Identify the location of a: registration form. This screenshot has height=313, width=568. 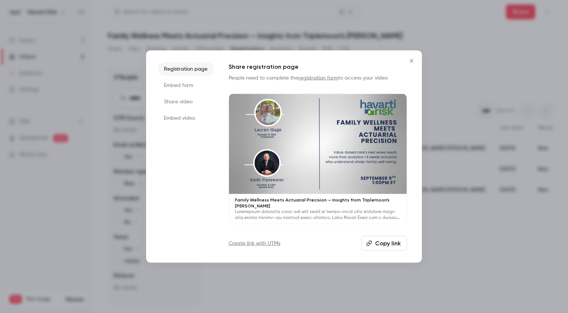
(318, 78).